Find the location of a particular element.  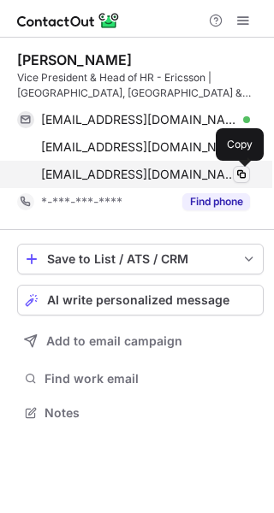

span: AI write personalized message is located at coordinates (138, 300).